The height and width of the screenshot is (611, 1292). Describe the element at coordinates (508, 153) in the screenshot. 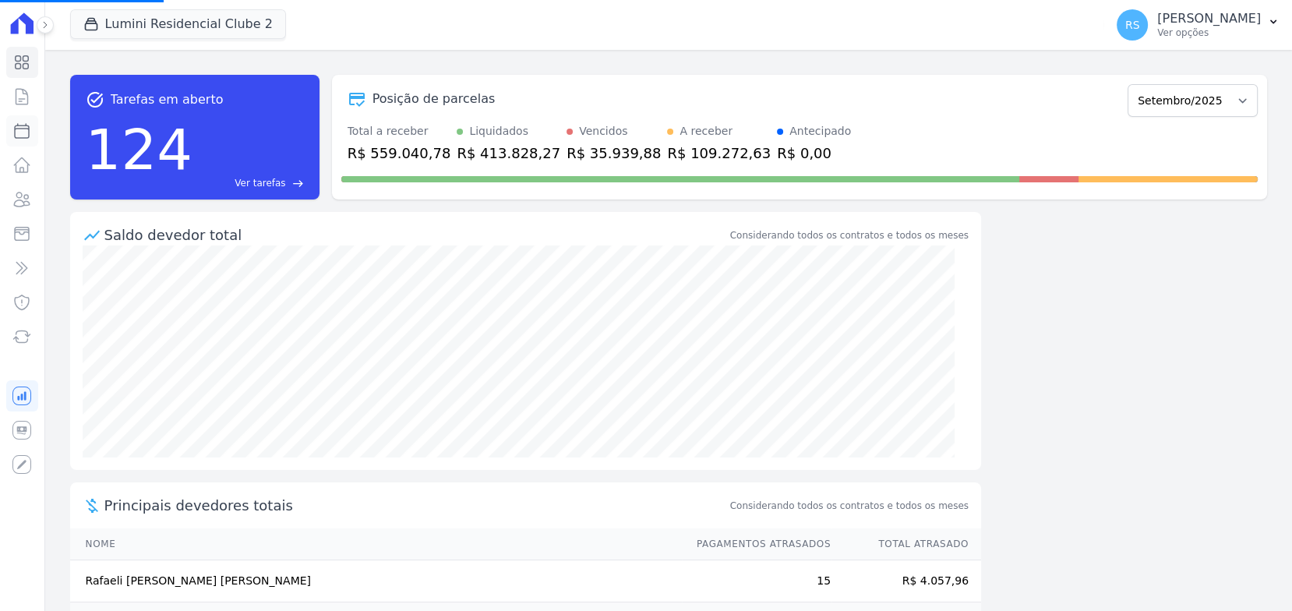

I see `div: R$ 413.828,27` at that location.